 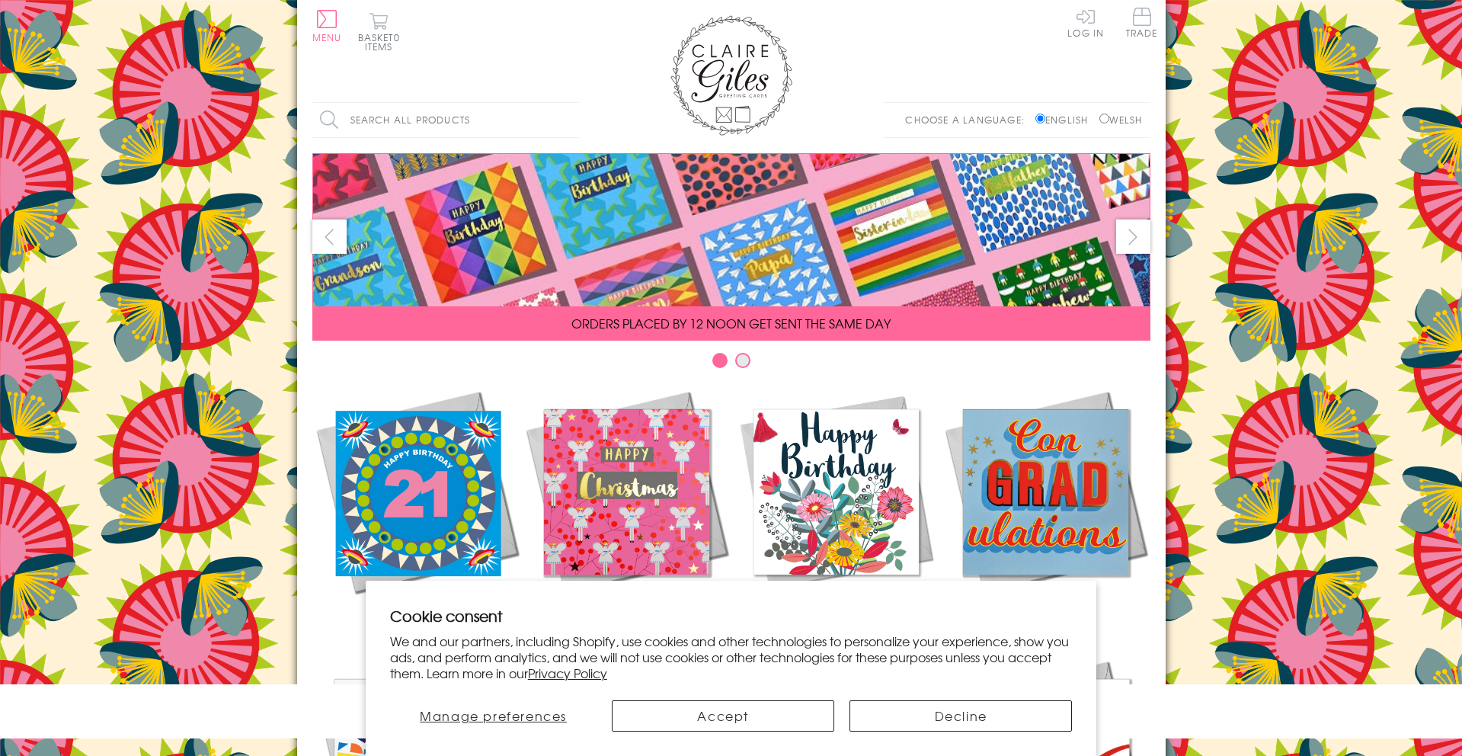 I want to click on a: Log In, so click(x=1085, y=22).